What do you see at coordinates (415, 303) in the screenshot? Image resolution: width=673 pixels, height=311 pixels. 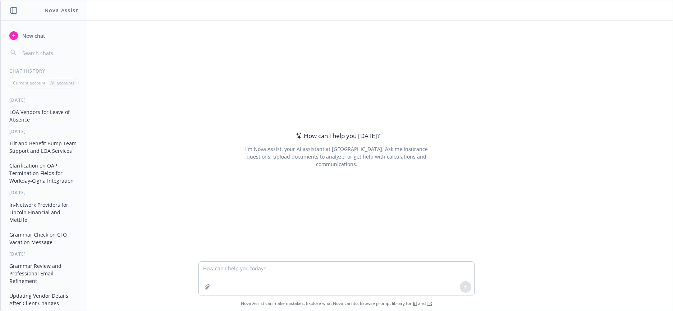 I see `a: BI` at bounding box center [415, 303].